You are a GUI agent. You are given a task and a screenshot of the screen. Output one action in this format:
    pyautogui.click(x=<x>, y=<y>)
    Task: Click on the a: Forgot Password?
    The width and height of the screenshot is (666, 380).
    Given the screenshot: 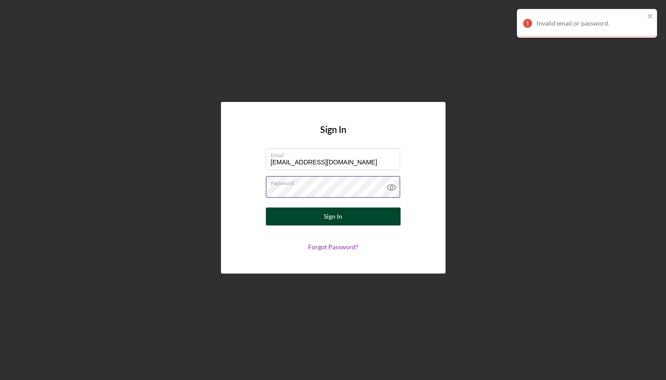 What is the action you would take?
    pyautogui.click(x=333, y=247)
    